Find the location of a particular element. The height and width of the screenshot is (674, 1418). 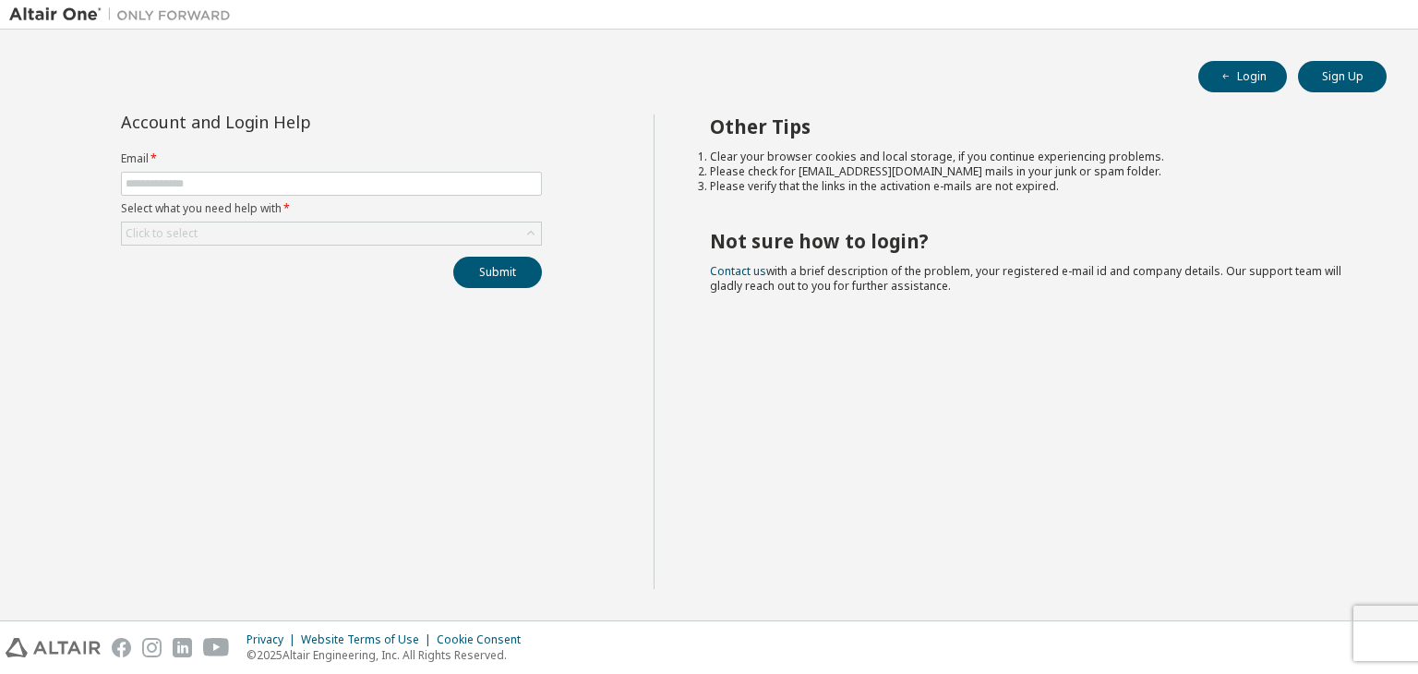

label: Select what you need help with is located at coordinates (331, 209).